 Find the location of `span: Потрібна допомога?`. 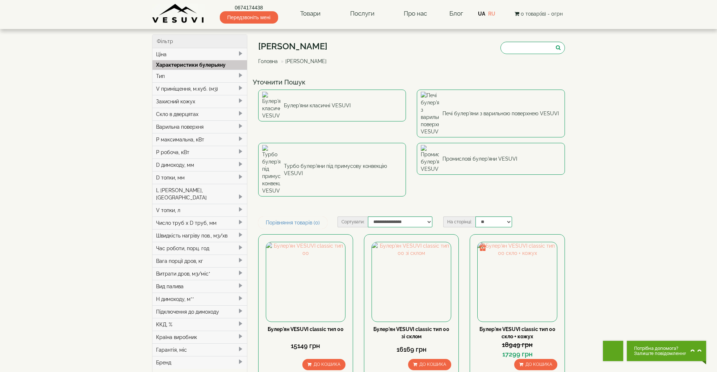

span: Потрібна допомога? is located at coordinates (660, 348).